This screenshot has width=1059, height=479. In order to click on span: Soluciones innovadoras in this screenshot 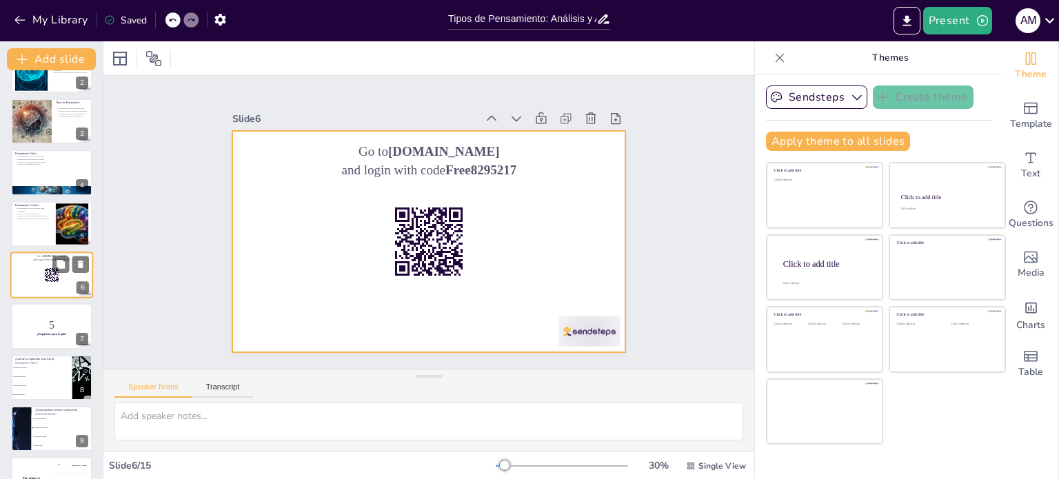, I will do `click(63, 427)`.